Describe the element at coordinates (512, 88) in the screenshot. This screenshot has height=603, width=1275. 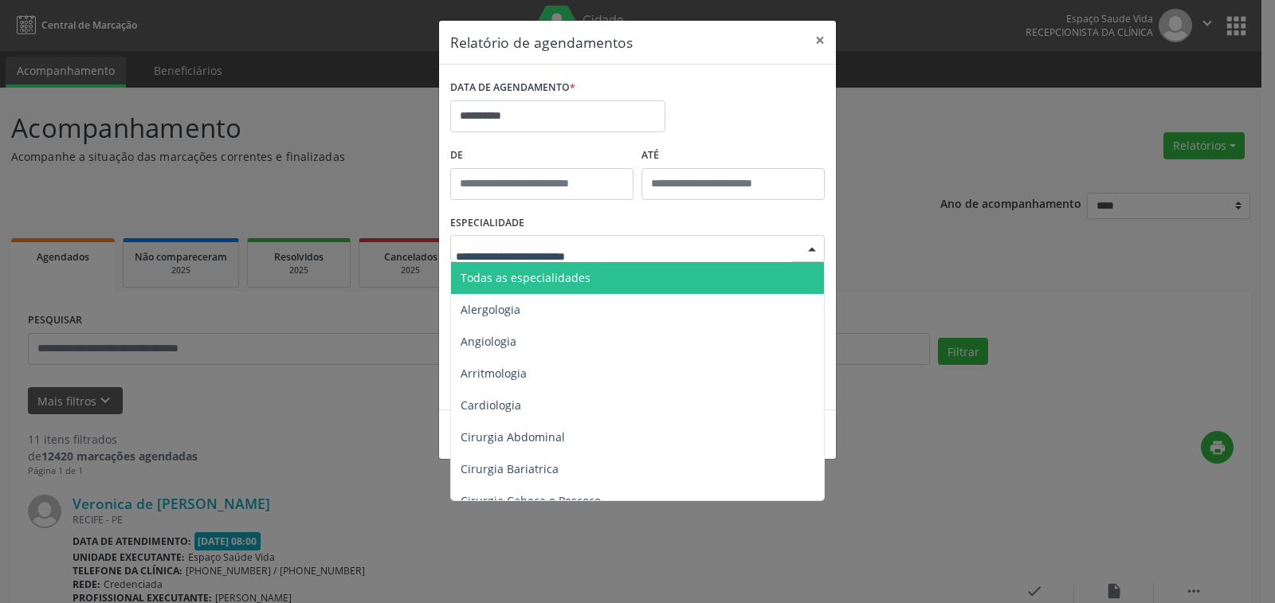
I see `label: DATA DE AGENDAMENTO` at that location.